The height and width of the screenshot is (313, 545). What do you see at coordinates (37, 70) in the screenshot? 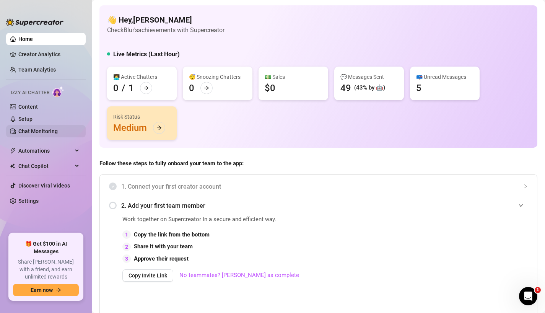
I see `a: Team Analytics` at bounding box center [37, 70].